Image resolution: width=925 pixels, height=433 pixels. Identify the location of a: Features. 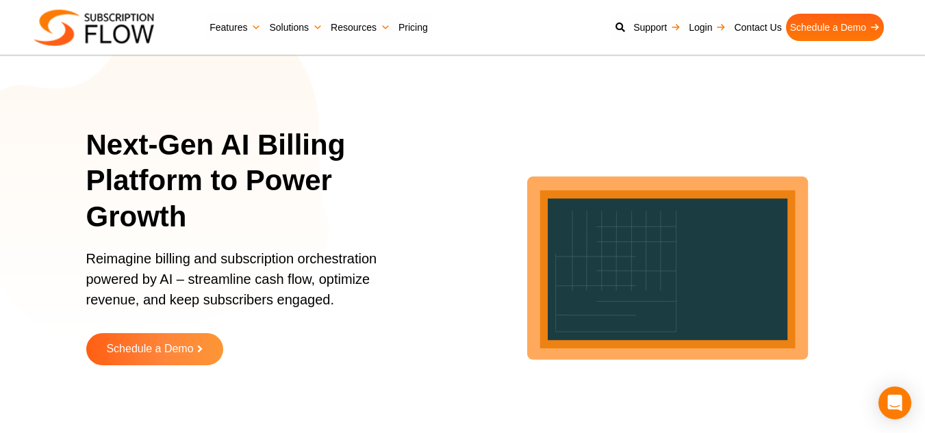
(235, 27).